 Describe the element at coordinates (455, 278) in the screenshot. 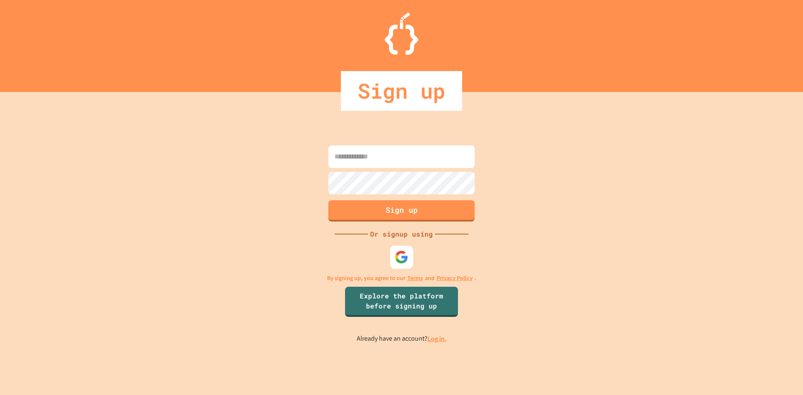

I see `a: Privacy Policy` at that location.